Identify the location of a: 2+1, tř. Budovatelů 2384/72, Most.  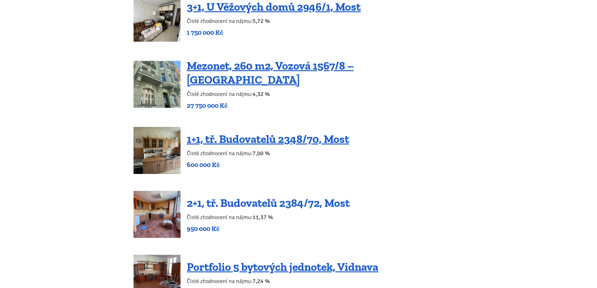
(268, 203).